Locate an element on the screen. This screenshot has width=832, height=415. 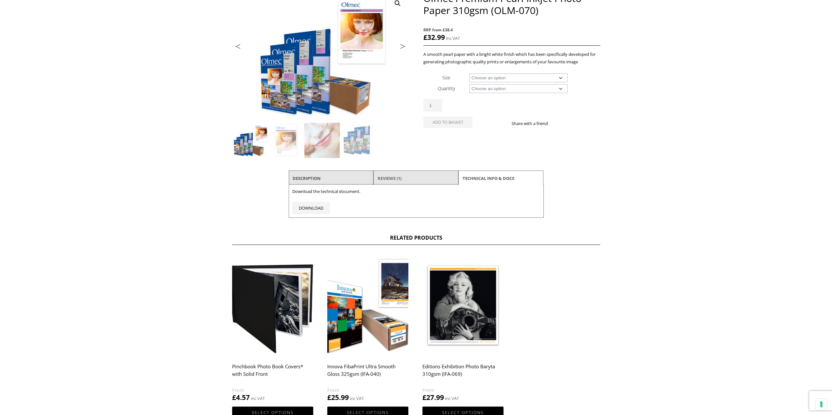
img: twitter sharing button is located at coordinates (566, 124).